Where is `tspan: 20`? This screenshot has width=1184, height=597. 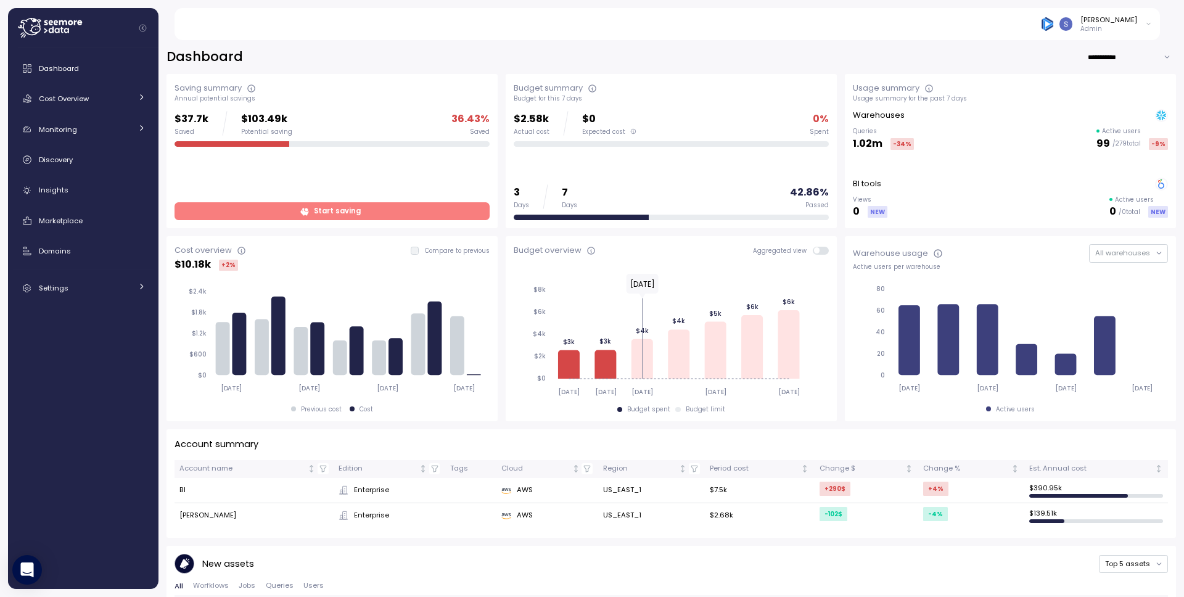
tspan: 20 is located at coordinates (881, 353).